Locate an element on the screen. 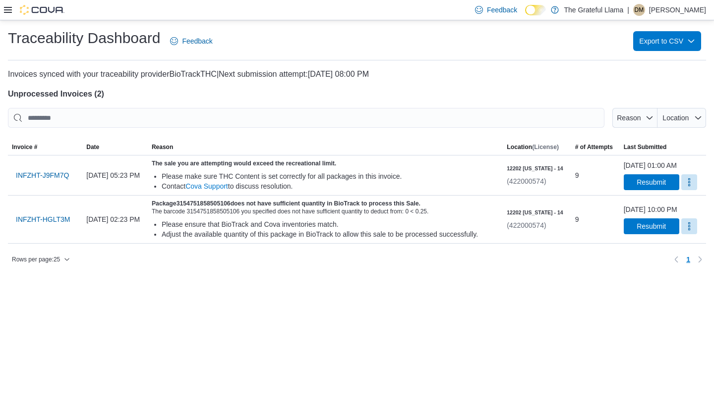 The height and width of the screenshot is (406, 714). button: Reason is located at coordinates (634, 118).